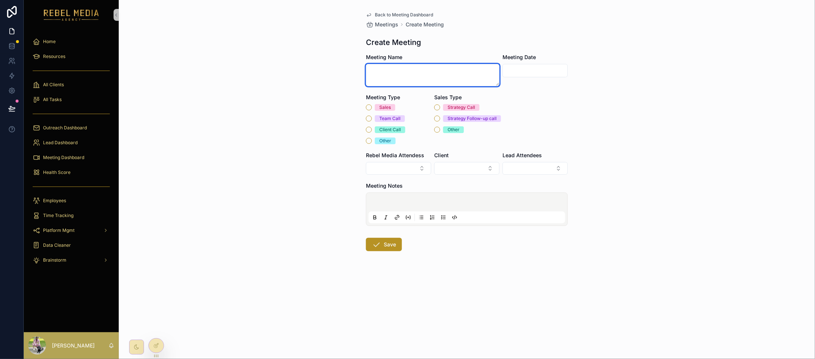 Image resolution: width=815 pixels, height=359 pixels. I want to click on a: Data Cleaner, so click(71, 245).